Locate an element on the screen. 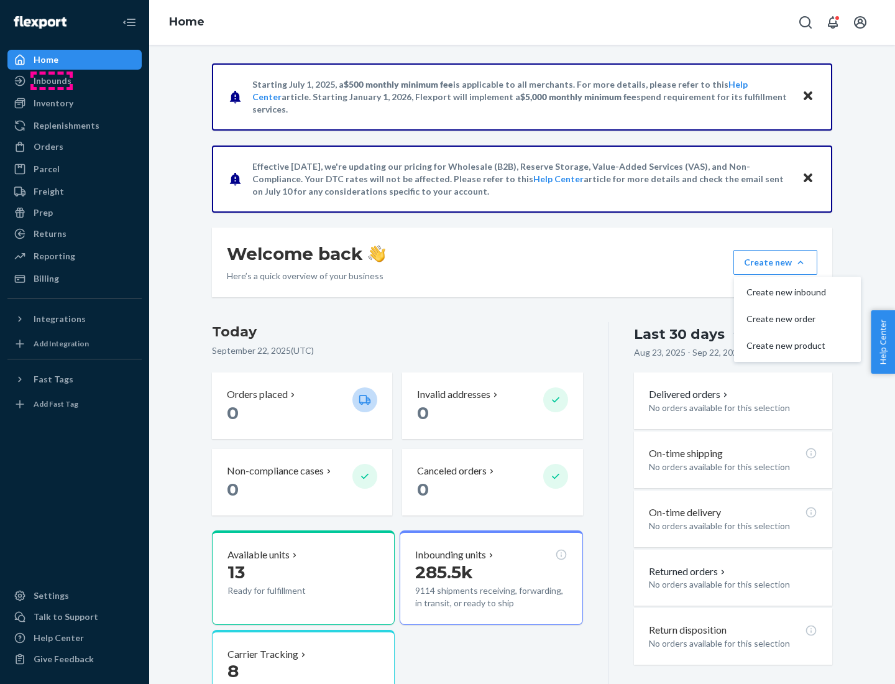 The image size is (895, 684). div: Home is located at coordinates (46, 60).